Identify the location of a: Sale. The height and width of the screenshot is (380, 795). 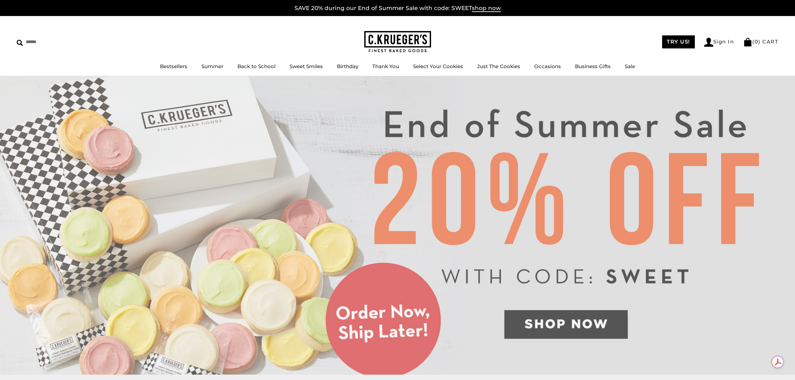
(630, 66).